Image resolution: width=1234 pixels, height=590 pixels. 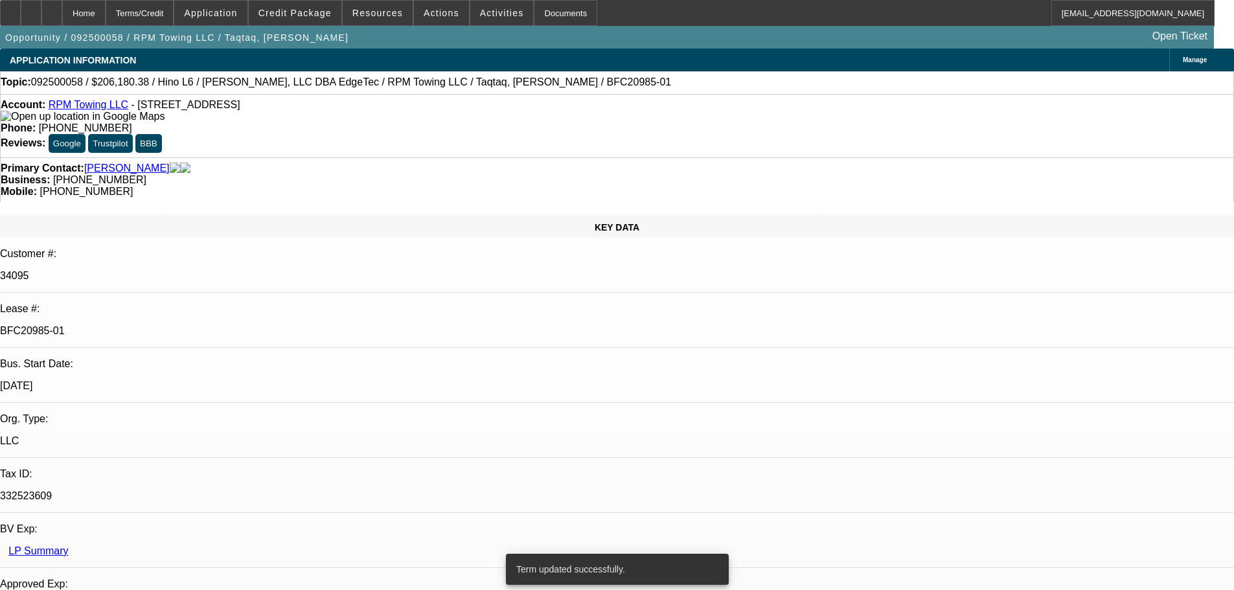 I want to click on span: KEY DATA, so click(x=617, y=227).